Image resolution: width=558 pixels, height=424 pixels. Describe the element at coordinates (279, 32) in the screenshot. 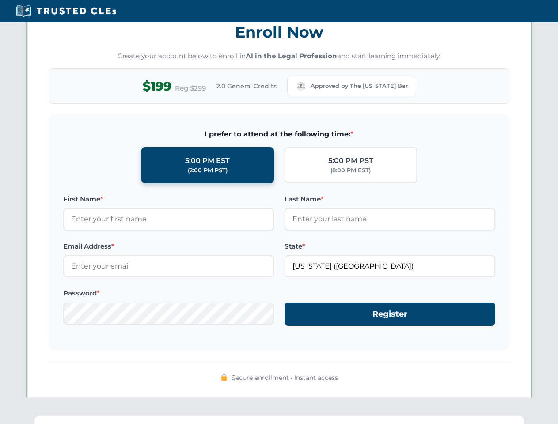

I see `h3: Enroll Now` at that location.